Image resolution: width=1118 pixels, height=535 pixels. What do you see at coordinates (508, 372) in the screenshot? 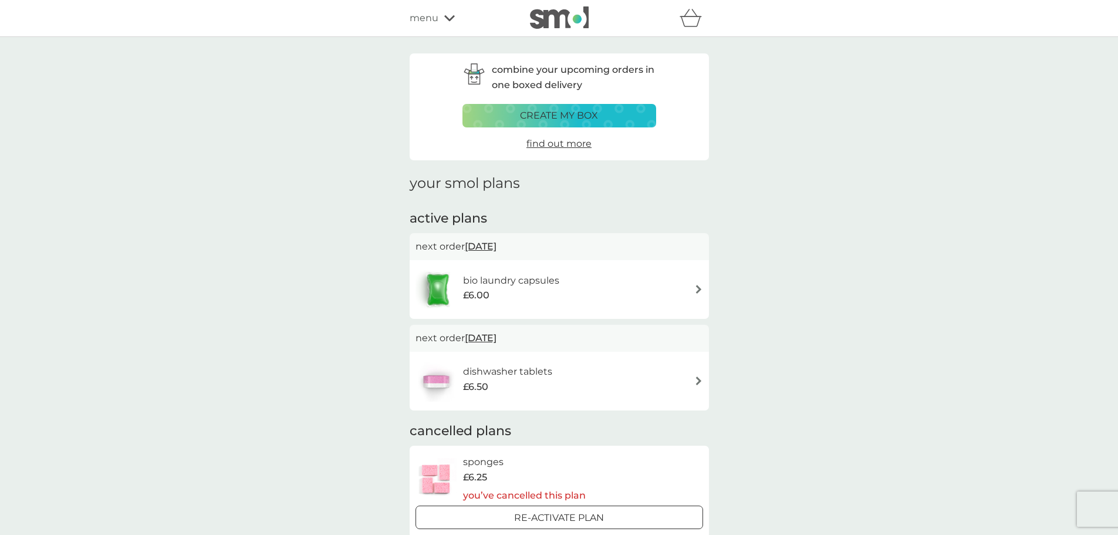
I see `h6: dishwasher tablets` at bounding box center [508, 372].